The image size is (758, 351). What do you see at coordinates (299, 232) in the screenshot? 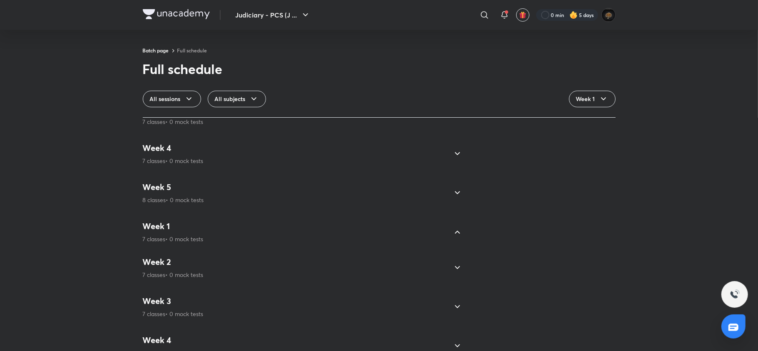
I see `div: Week 17 classes• 0 mock tests` at bounding box center [299, 232].